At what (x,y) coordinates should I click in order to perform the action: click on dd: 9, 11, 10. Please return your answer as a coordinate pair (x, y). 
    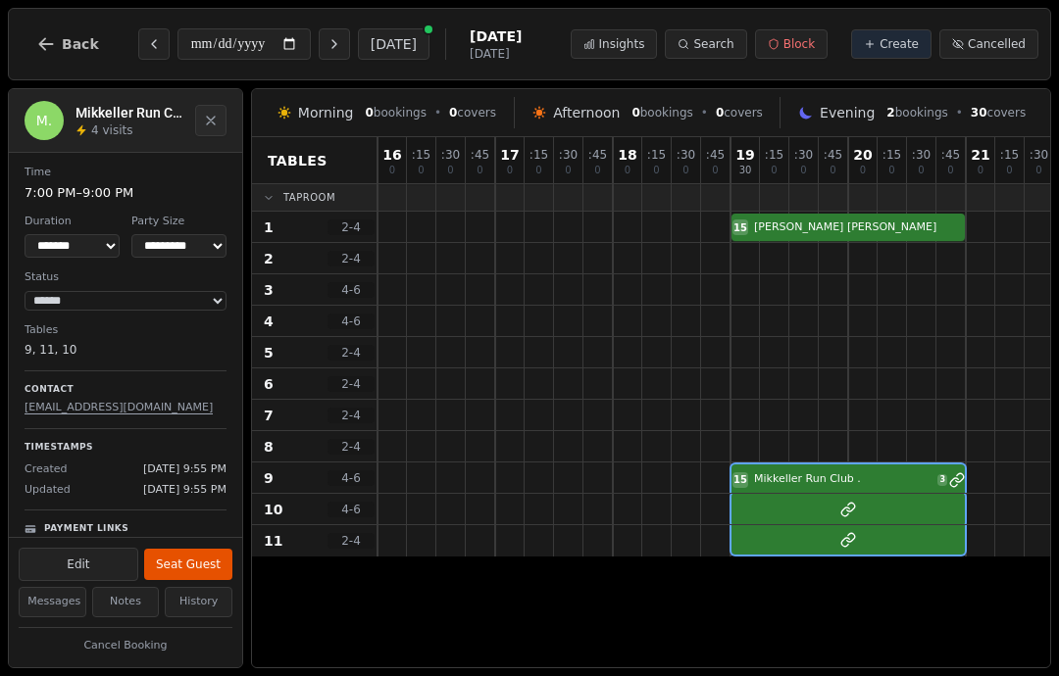
    Looking at the image, I should click on (125, 350).